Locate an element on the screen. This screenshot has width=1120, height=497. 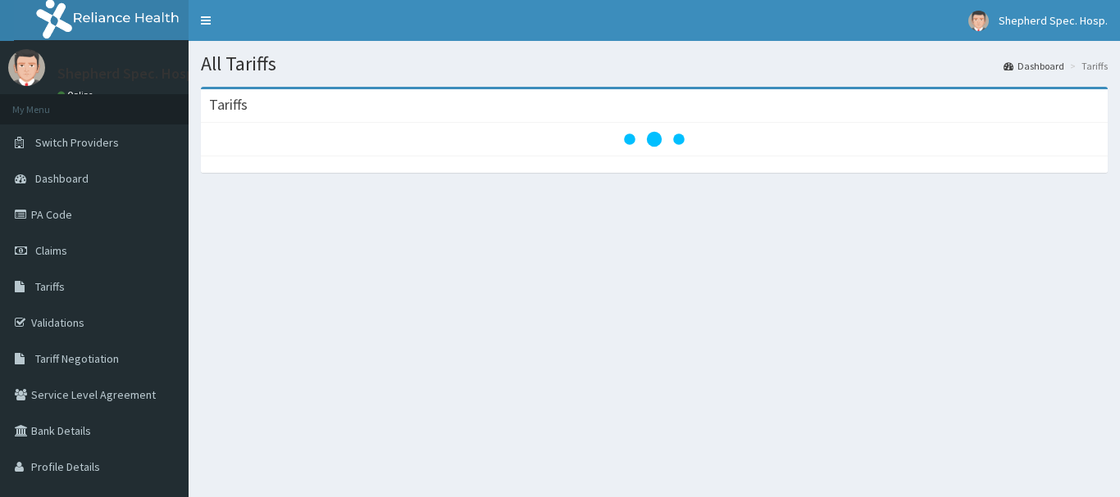
a: Dashboard is located at coordinates (1033, 66).